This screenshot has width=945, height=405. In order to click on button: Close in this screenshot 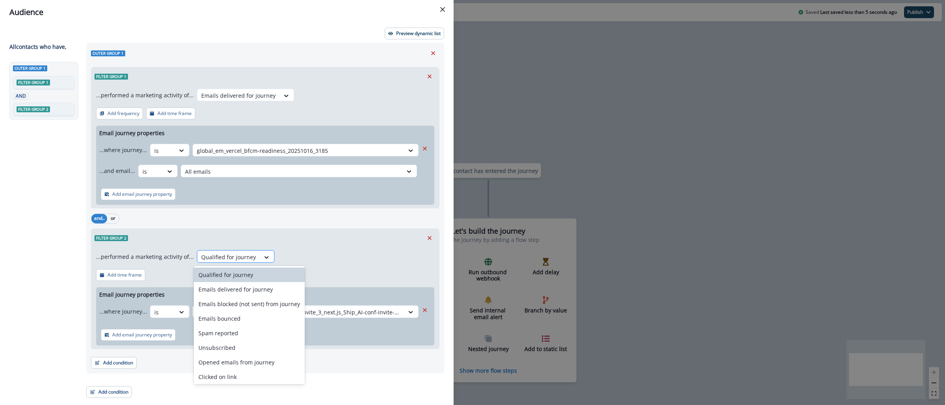, I will do `click(442, 9)`.